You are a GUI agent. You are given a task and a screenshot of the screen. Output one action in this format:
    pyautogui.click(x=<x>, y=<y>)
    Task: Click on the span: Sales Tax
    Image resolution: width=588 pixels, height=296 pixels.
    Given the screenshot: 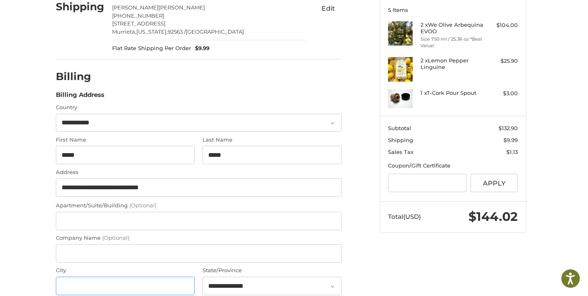 What is the action you would take?
    pyautogui.click(x=401, y=152)
    